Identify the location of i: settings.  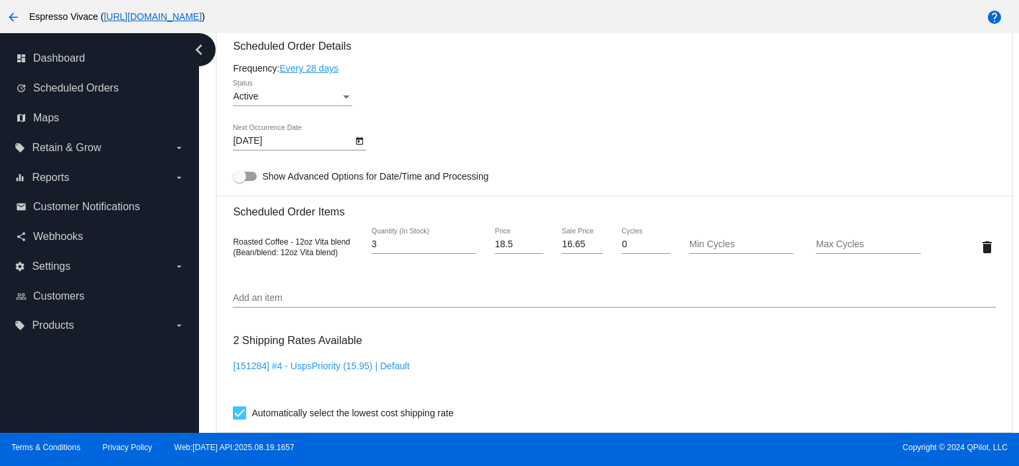
(20, 267).